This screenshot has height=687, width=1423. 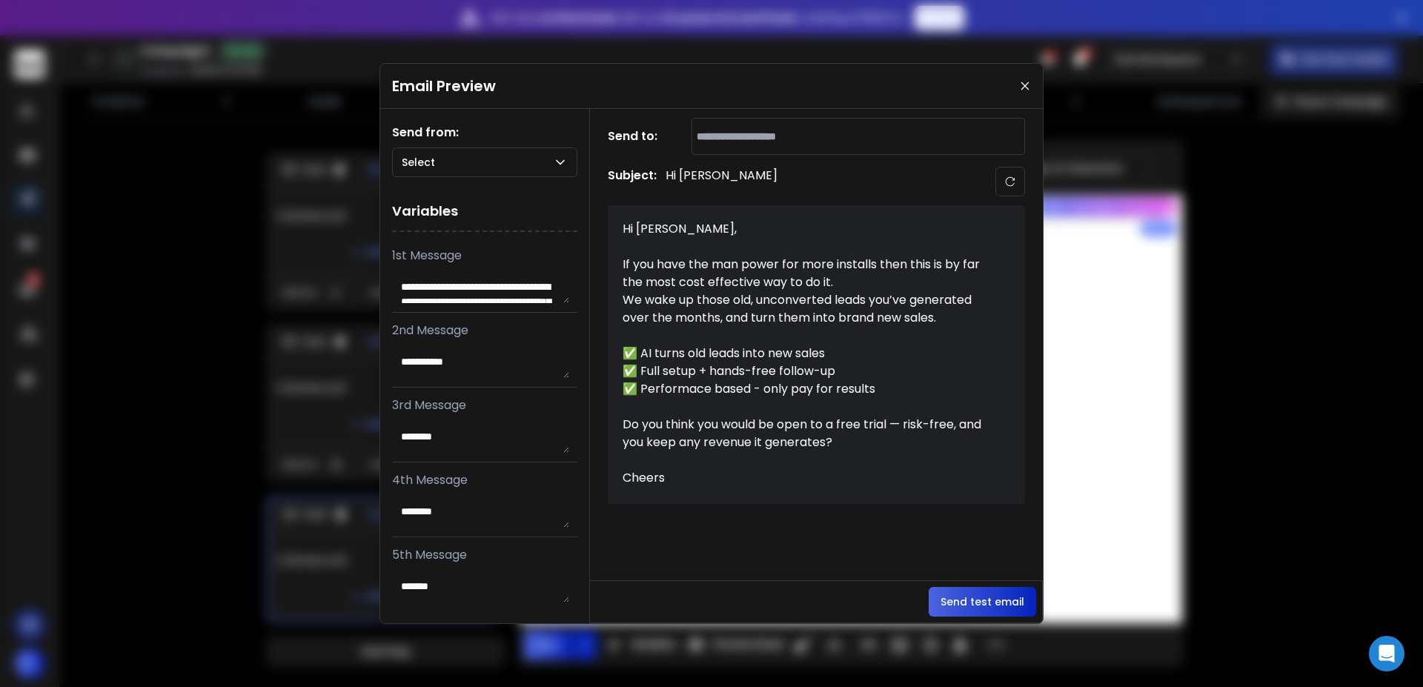 I want to click on p: 2nd Message, so click(x=485, y=330).